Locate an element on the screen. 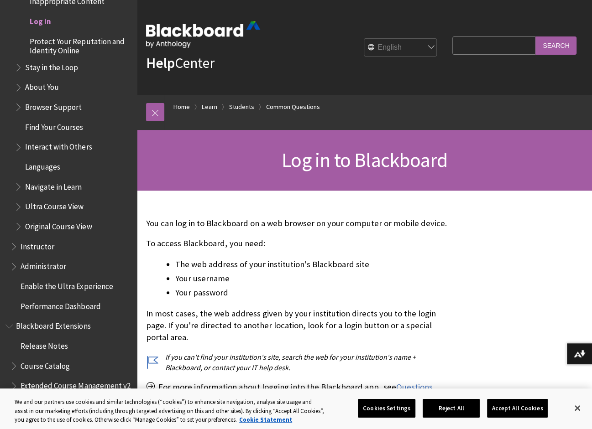 The height and width of the screenshot is (429, 592). span: Instructor is located at coordinates (37, 245).